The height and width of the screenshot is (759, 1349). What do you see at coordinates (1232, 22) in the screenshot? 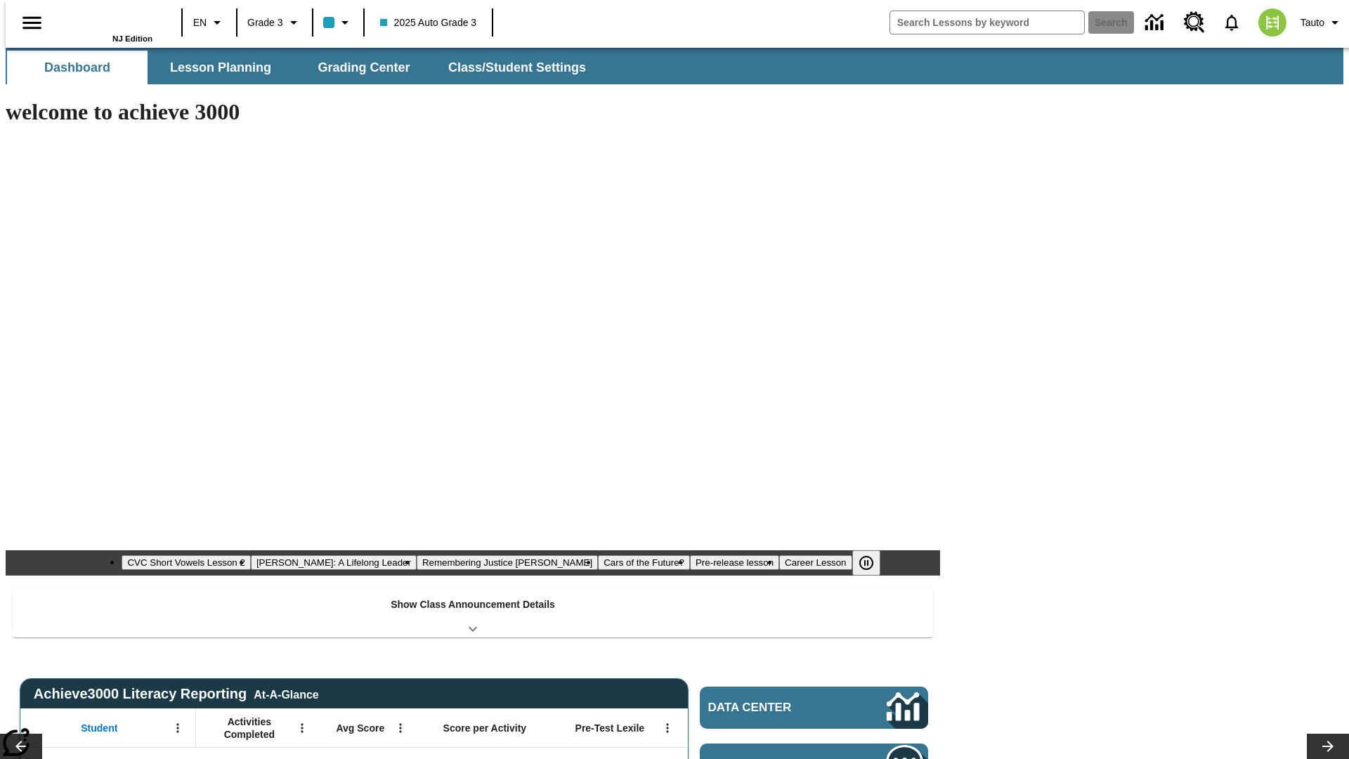
I see `a: Notifications` at bounding box center [1232, 22].